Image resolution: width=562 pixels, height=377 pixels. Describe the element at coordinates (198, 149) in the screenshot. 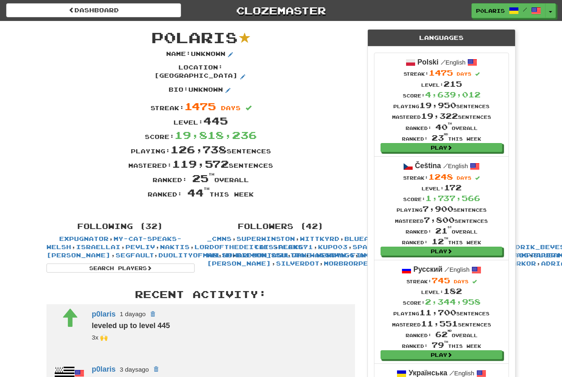

I see `span: 126,738` at that location.